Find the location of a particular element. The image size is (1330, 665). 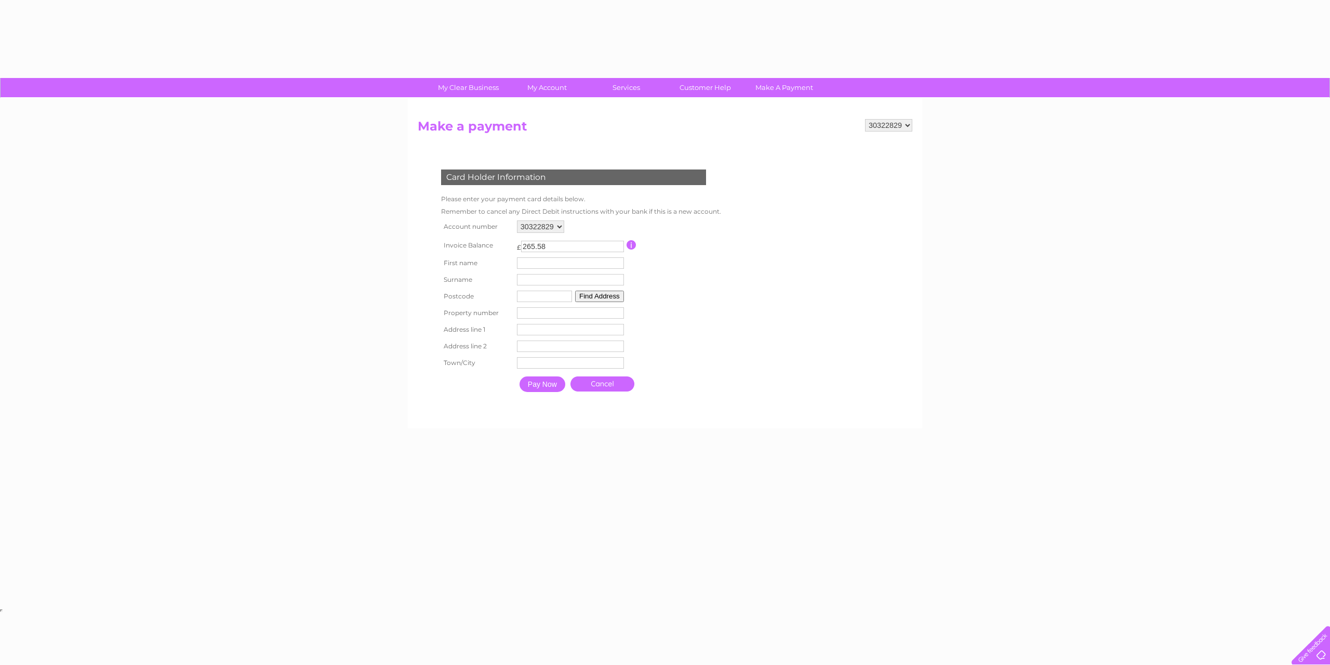

th: Property number is located at coordinates (477, 313).